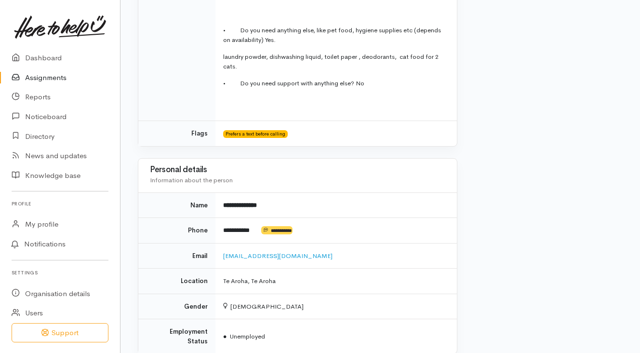 The height and width of the screenshot is (353, 640). I want to click on td: Flags, so click(177, 133).